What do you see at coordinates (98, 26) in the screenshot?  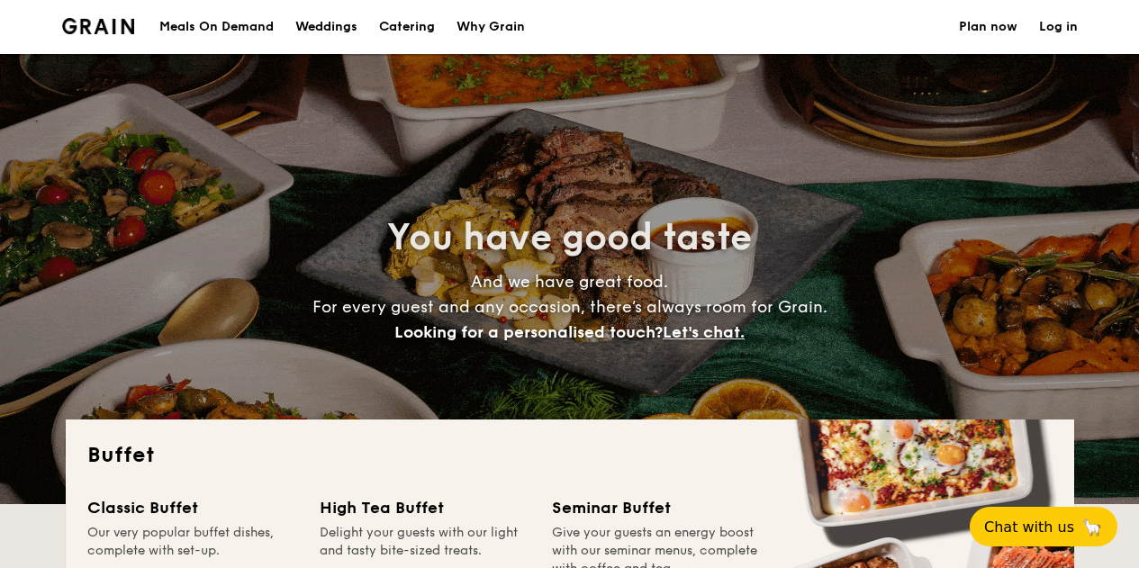 I see `a: Logotype` at bounding box center [98, 26].